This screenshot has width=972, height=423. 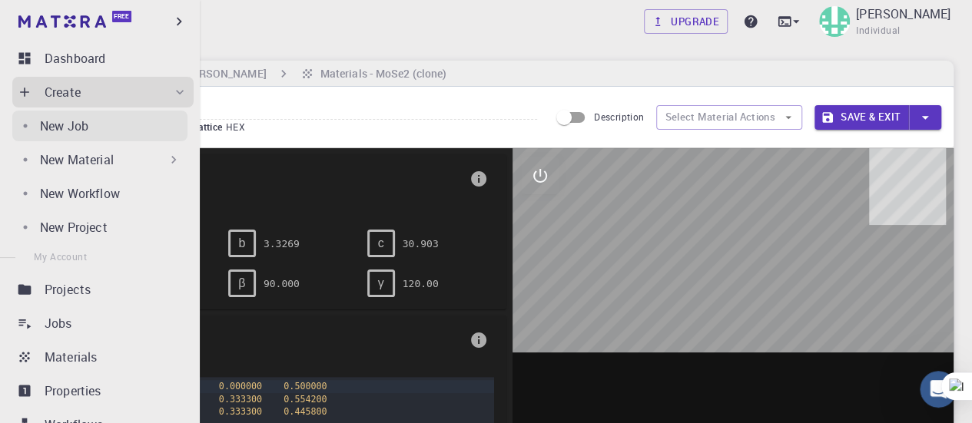 I want to click on h6: Materials - MoSe2 (clone), so click(x=380, y=74).